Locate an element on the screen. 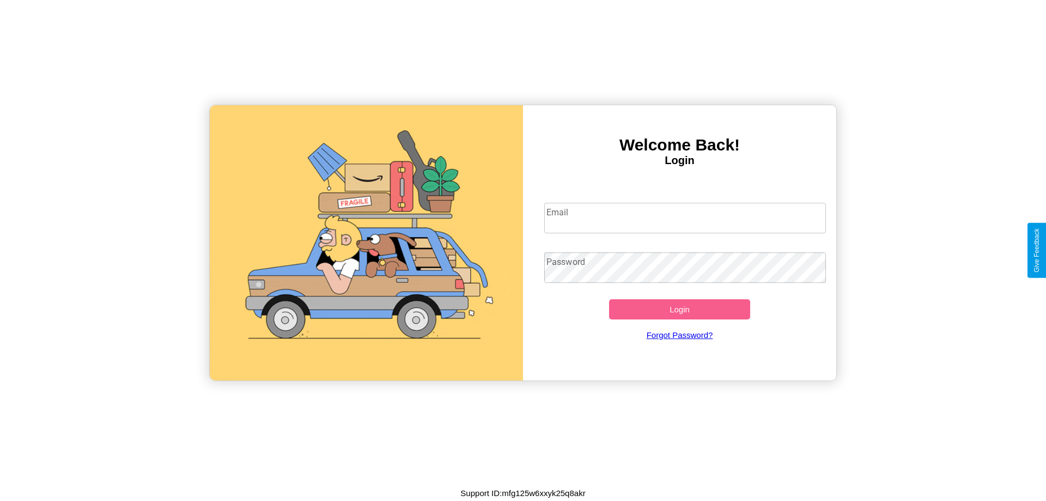  h3: Welcome Back! is located at coordinates (680, 145).